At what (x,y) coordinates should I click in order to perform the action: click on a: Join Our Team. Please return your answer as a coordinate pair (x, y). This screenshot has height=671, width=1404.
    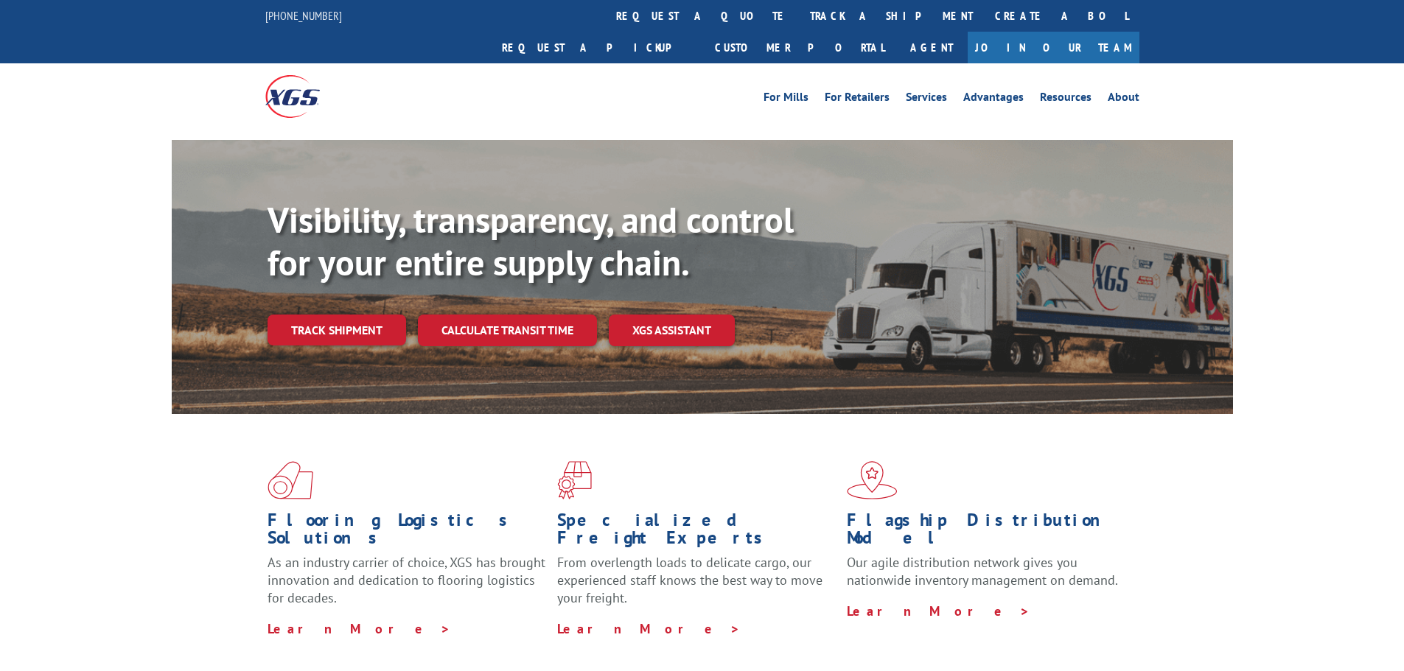
    Looking at the image, I should click on (1053, 47).